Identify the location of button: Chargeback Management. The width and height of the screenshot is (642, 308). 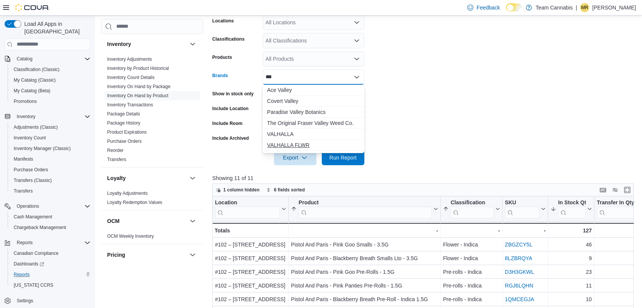
(51, 228).